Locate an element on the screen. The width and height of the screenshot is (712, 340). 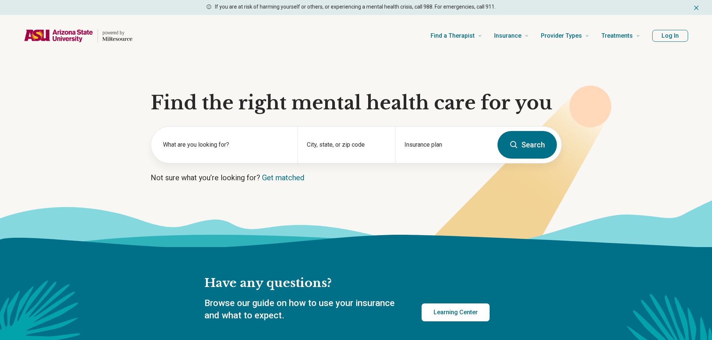
a: Home page is located at coordinates (78, 36).